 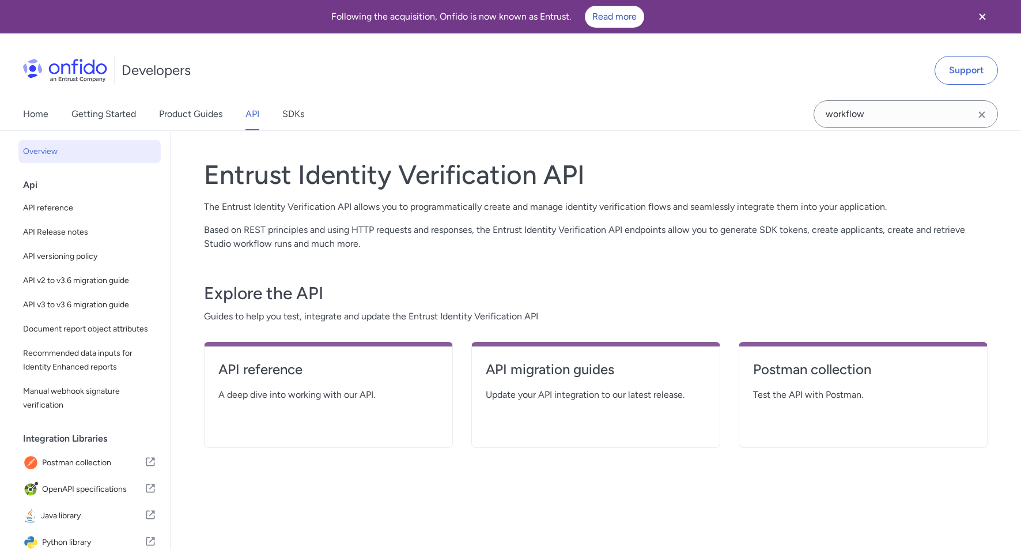 What do you see at coordinates (596, 293) in the screenshot?
I see `h3: Explore the API` at bounding box center [596, 293].